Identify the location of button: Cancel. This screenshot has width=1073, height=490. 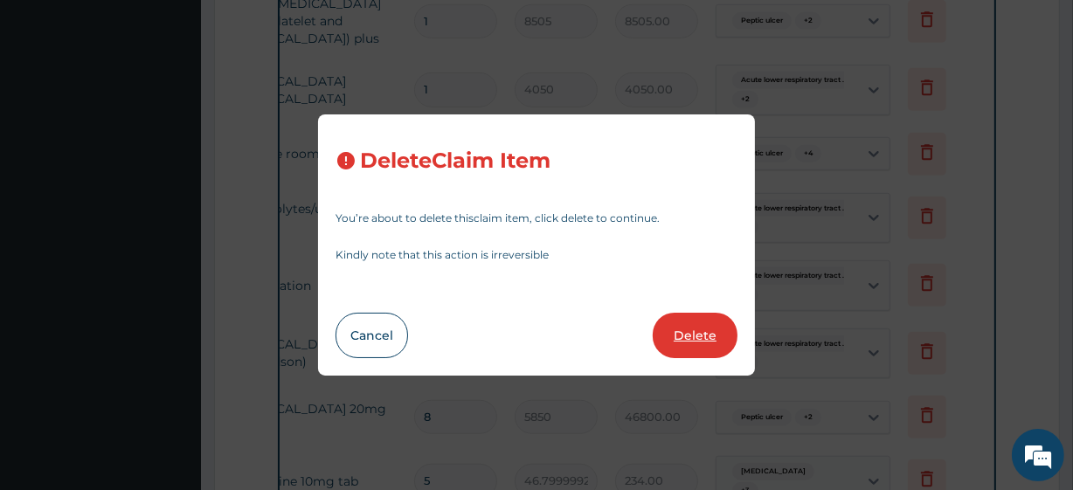
(371, 336).